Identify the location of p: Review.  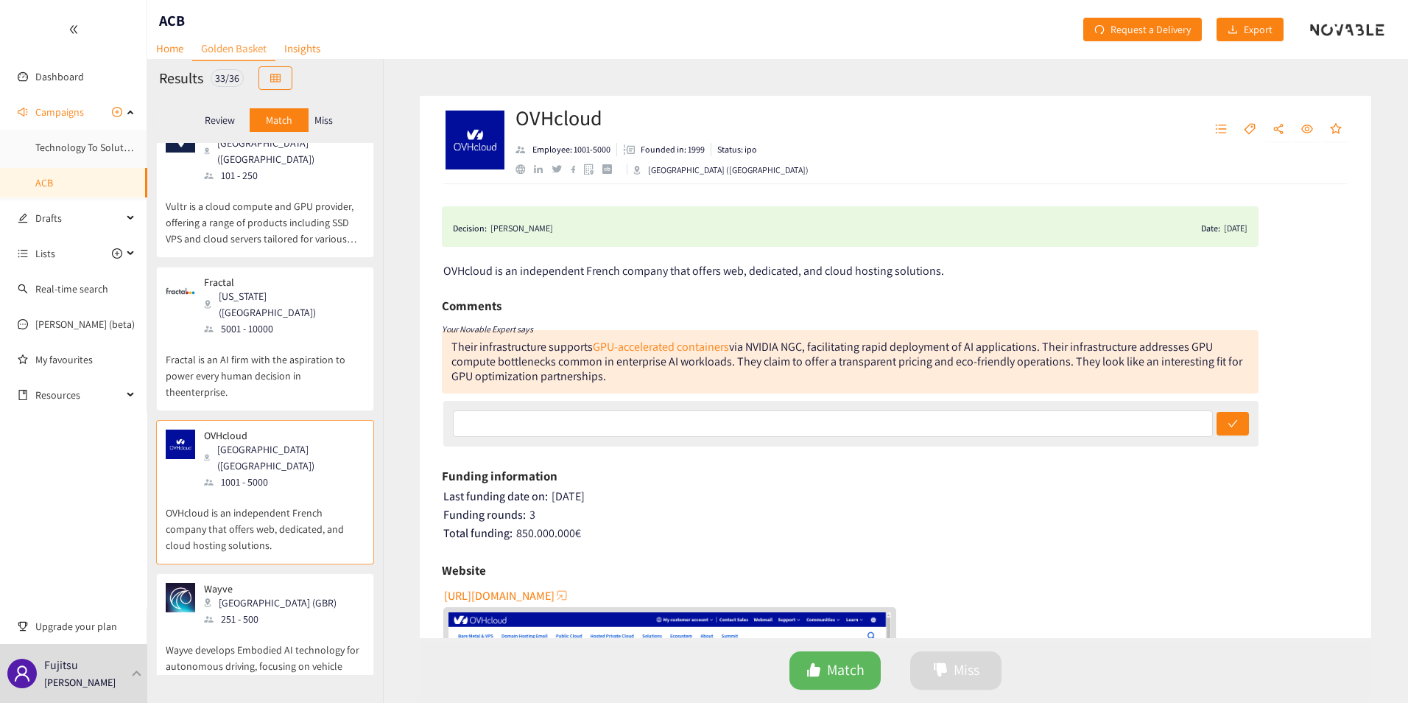
(219, 120).